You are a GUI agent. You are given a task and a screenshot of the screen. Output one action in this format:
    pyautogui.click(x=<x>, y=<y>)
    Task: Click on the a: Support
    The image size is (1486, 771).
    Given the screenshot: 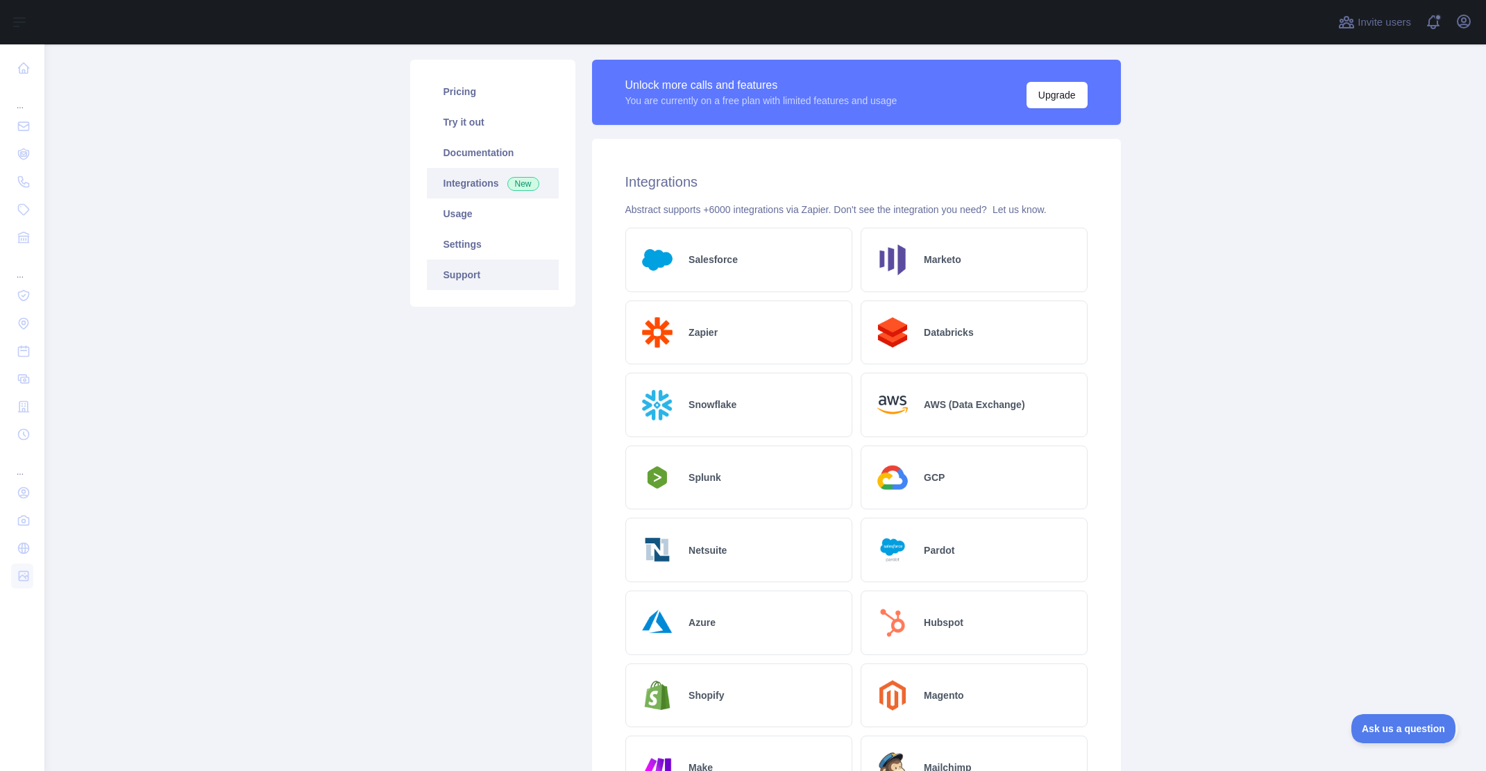 What is the action you would take?
    pyautogui.click(x=493, y=275)
    